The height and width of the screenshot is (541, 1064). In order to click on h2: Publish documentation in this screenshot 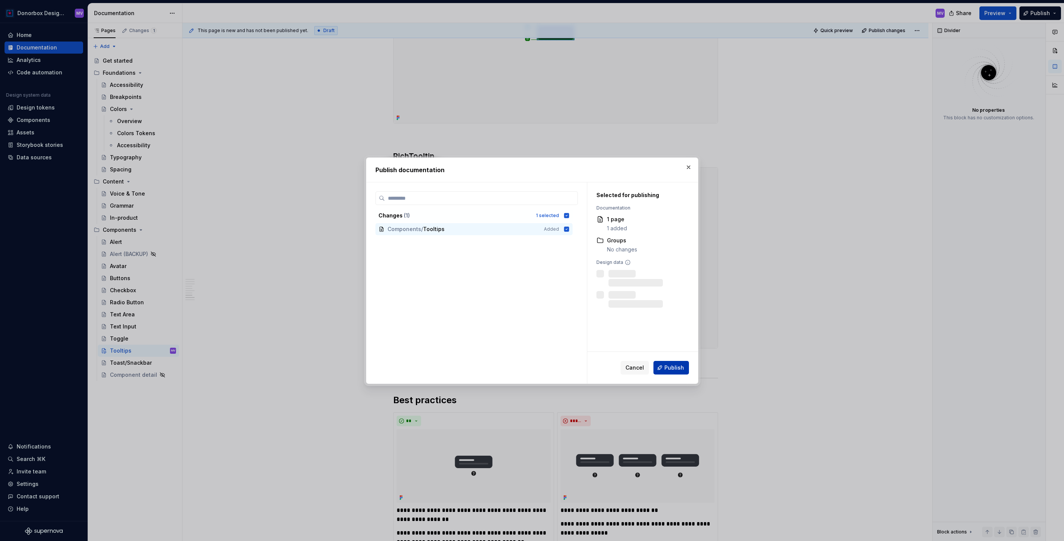, I will do `click(532, 170)`.